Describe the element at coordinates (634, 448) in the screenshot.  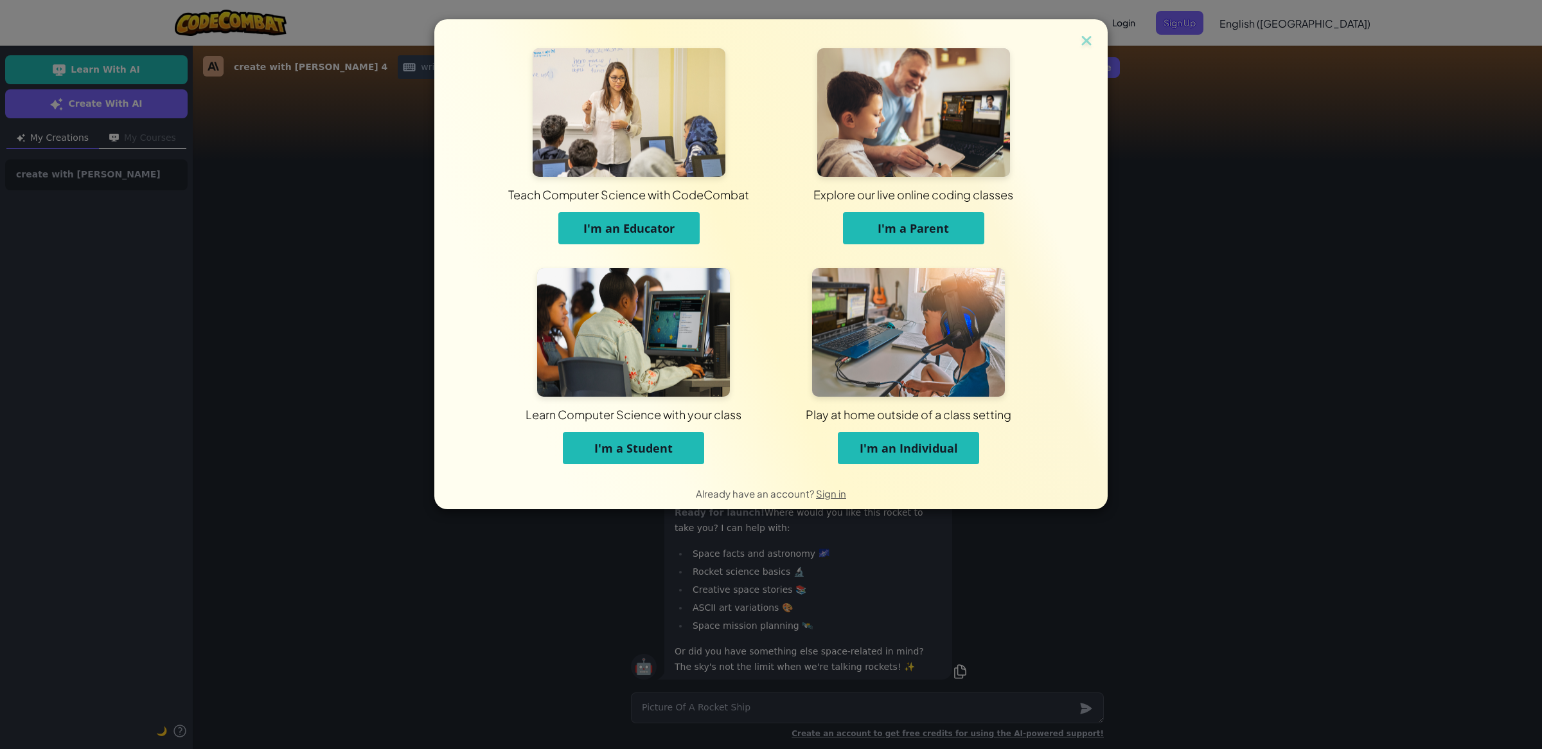
I see `button: I'm a Student` at that location.